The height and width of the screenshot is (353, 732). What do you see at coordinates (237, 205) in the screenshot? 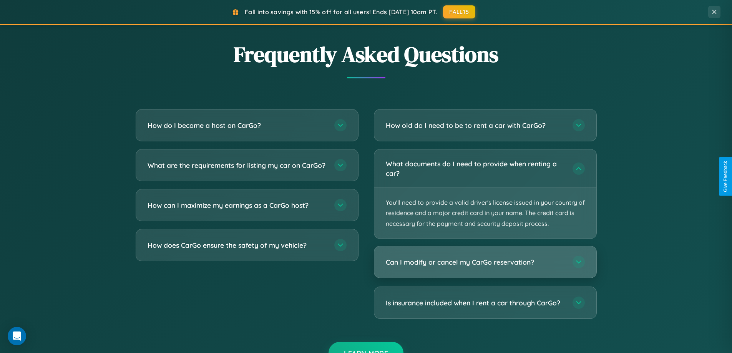
I see `h3: How can I maximize my earnings as a CarGo host?` at bounding box center [237, 205].